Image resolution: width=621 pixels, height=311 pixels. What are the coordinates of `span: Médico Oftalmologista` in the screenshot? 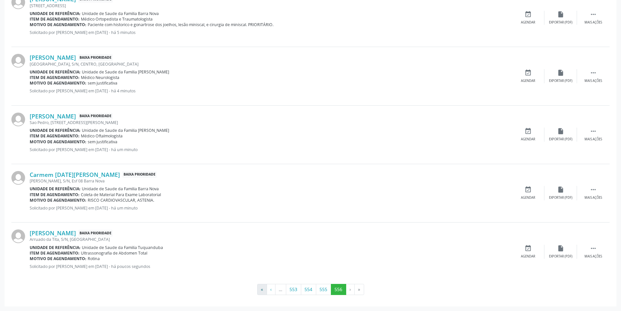 It's located at (102, 136).